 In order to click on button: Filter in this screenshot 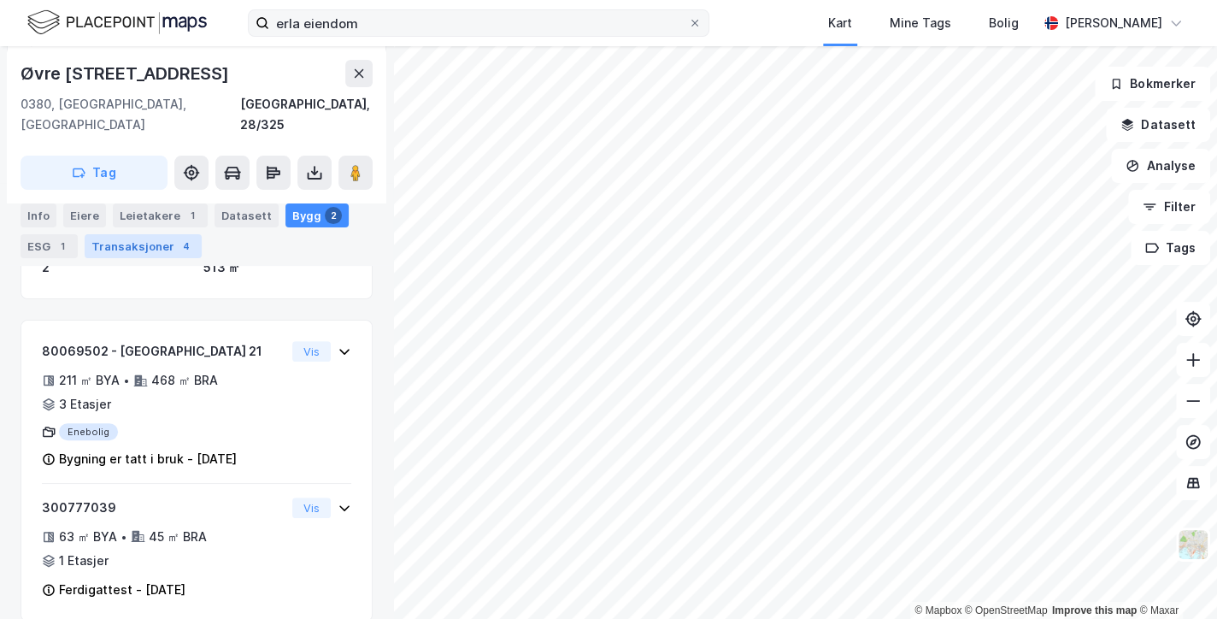, I will do `click(1169, 207)`.